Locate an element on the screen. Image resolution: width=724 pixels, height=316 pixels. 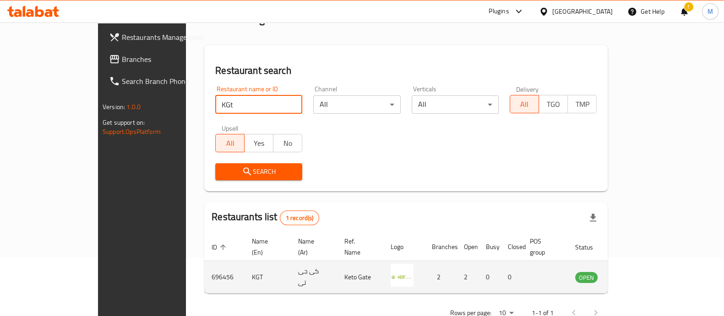
label: Upsell is located at coordinates (230, 128).